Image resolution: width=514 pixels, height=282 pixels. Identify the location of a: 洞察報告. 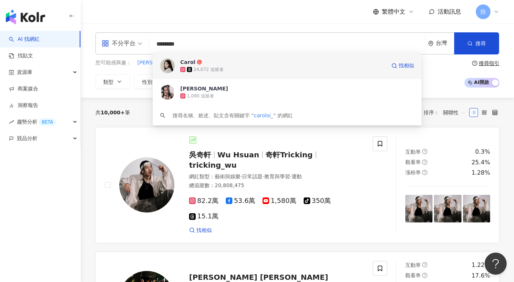
(23, 105).